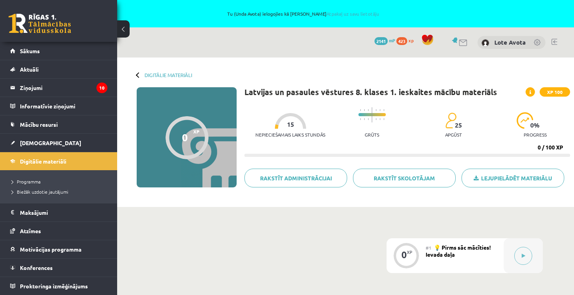 Image resolution: width=574 pixels, height=295 pixels. What do you see at coordinates (410, 252) in the screenshot?
I see `div: XP` at bounding box center [410, 252].